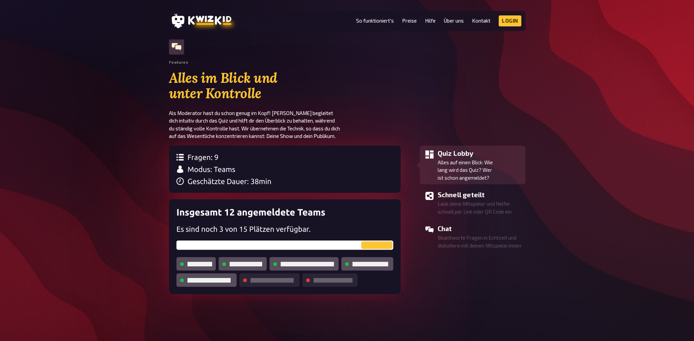 The width and height of the screenshot is (694, 341). Describe the element at coordinates (375, 21) in the screenshot. I see `a: So funktioniert's` at that location.